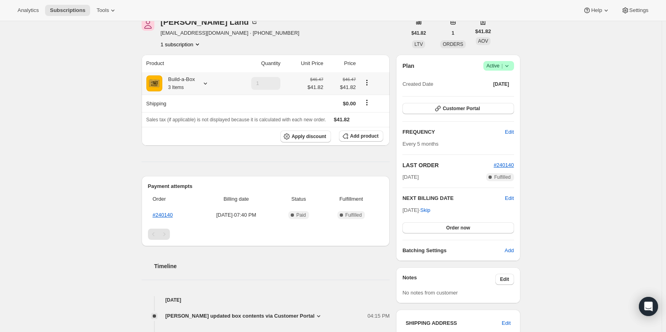 The height and width of the screenshot is (332, 666). I want to click on span: Active, so click(499, 66).